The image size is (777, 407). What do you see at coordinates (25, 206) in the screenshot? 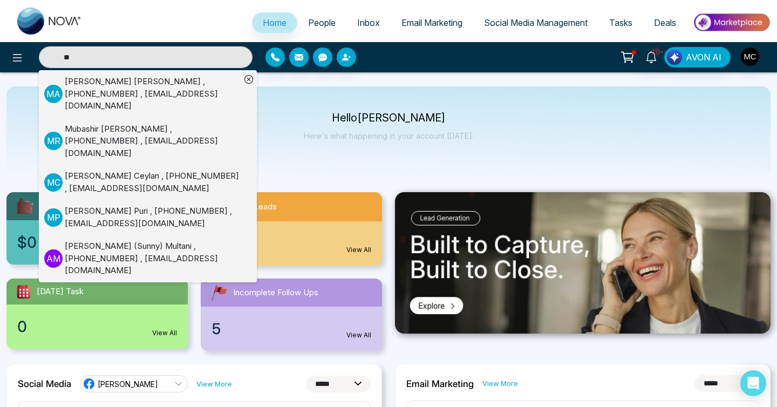
I see `img: availableCredit.svg` at bounding box center [25, 206].